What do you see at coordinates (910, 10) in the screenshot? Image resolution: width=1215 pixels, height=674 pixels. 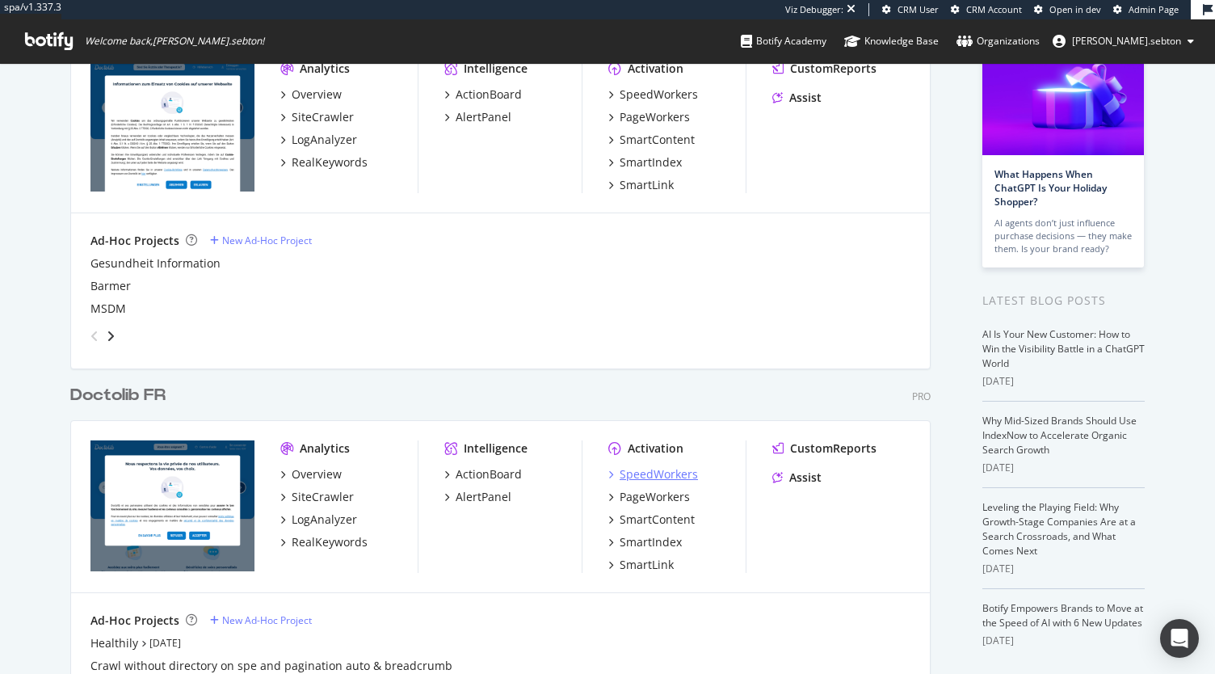 I see `a: CRM User` at bounding box center [910, 10].